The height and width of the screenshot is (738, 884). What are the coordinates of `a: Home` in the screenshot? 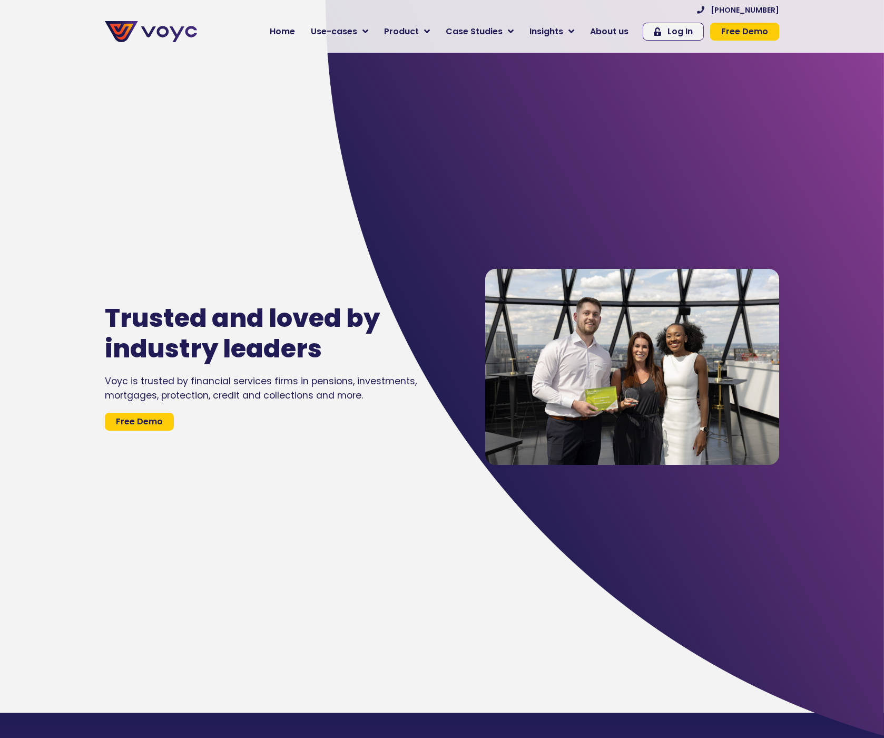 It's located at (282, 32).